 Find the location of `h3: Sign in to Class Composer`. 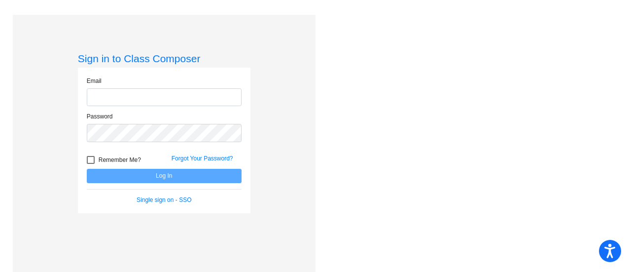

h3: Sign in to Class Composer is located at coordinates (164, 58).